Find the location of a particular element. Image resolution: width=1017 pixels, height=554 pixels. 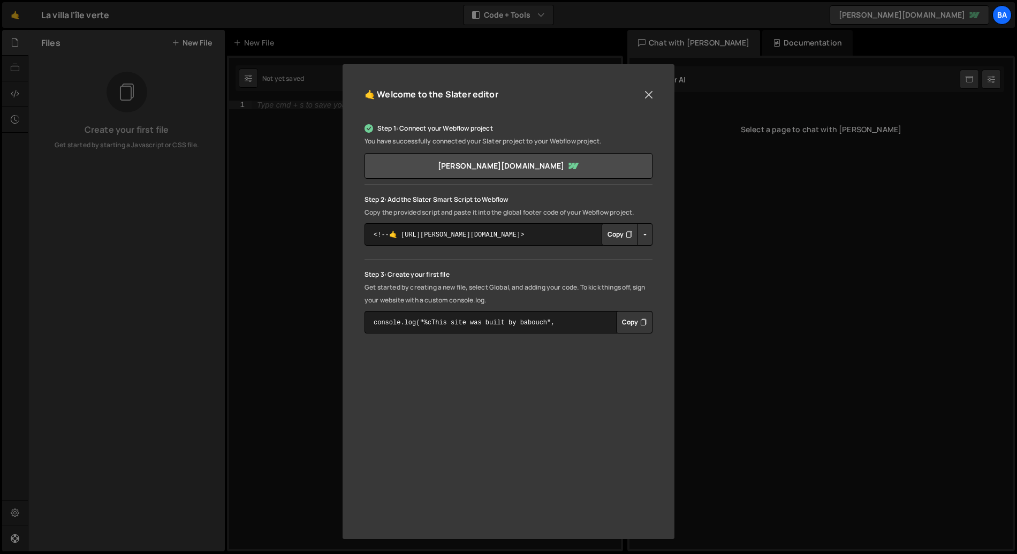

p: Step 2: Add the Slater Smart Script to Webflow is located at coordinates (509, 200).